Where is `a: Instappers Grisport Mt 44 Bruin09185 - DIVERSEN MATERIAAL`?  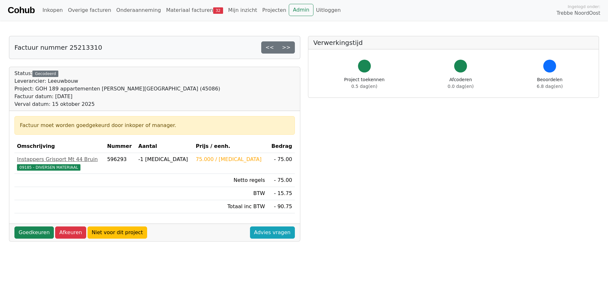
a: Instappers Grisport Mt 44 Bruin09185 - DIVERSEN MATERIAAL is located at coordinates (59, 163).